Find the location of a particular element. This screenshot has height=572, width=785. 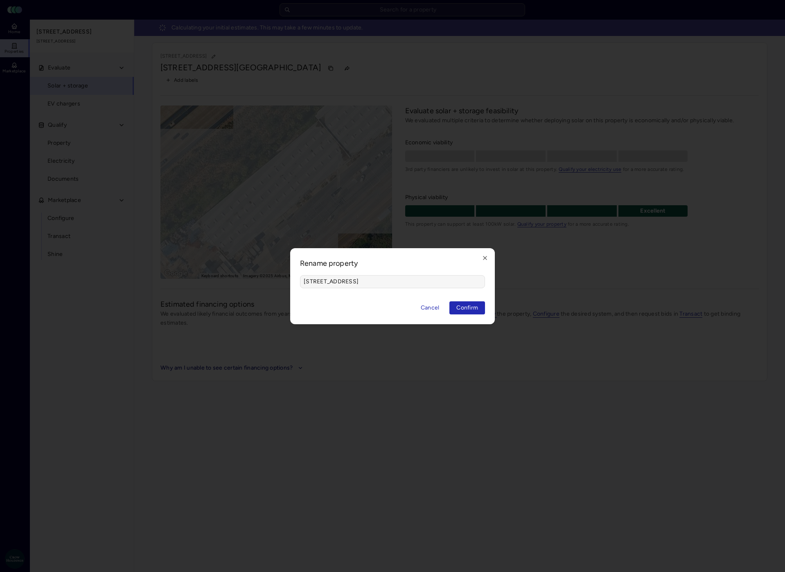

button: Cancel is located at coordinates (430, 308).